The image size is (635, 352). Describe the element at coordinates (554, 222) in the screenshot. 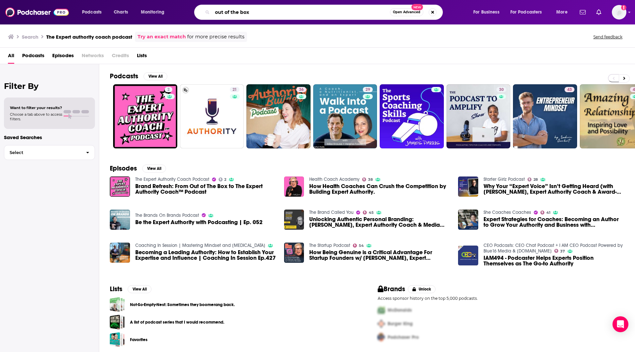

I see `a: Expert Strategies for Coaches: Becoming an Author to Grow Your Authority and Business with Kimber...` at that location.